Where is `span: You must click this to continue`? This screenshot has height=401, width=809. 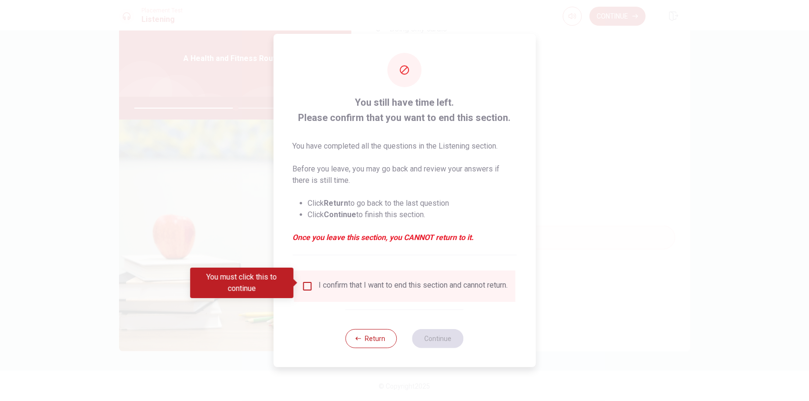
span: You must click this to continue is located at coordinates (307, 286).